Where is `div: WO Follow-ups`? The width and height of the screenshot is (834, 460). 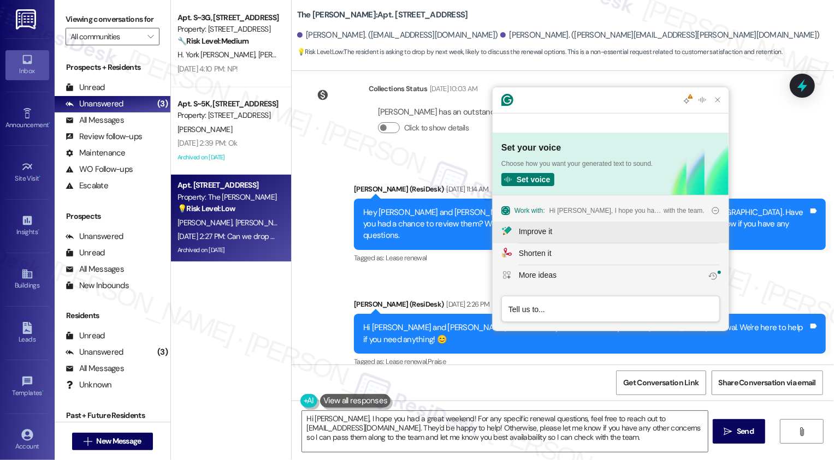
div: WO Follow-ups is located at coordinates (99, 169).